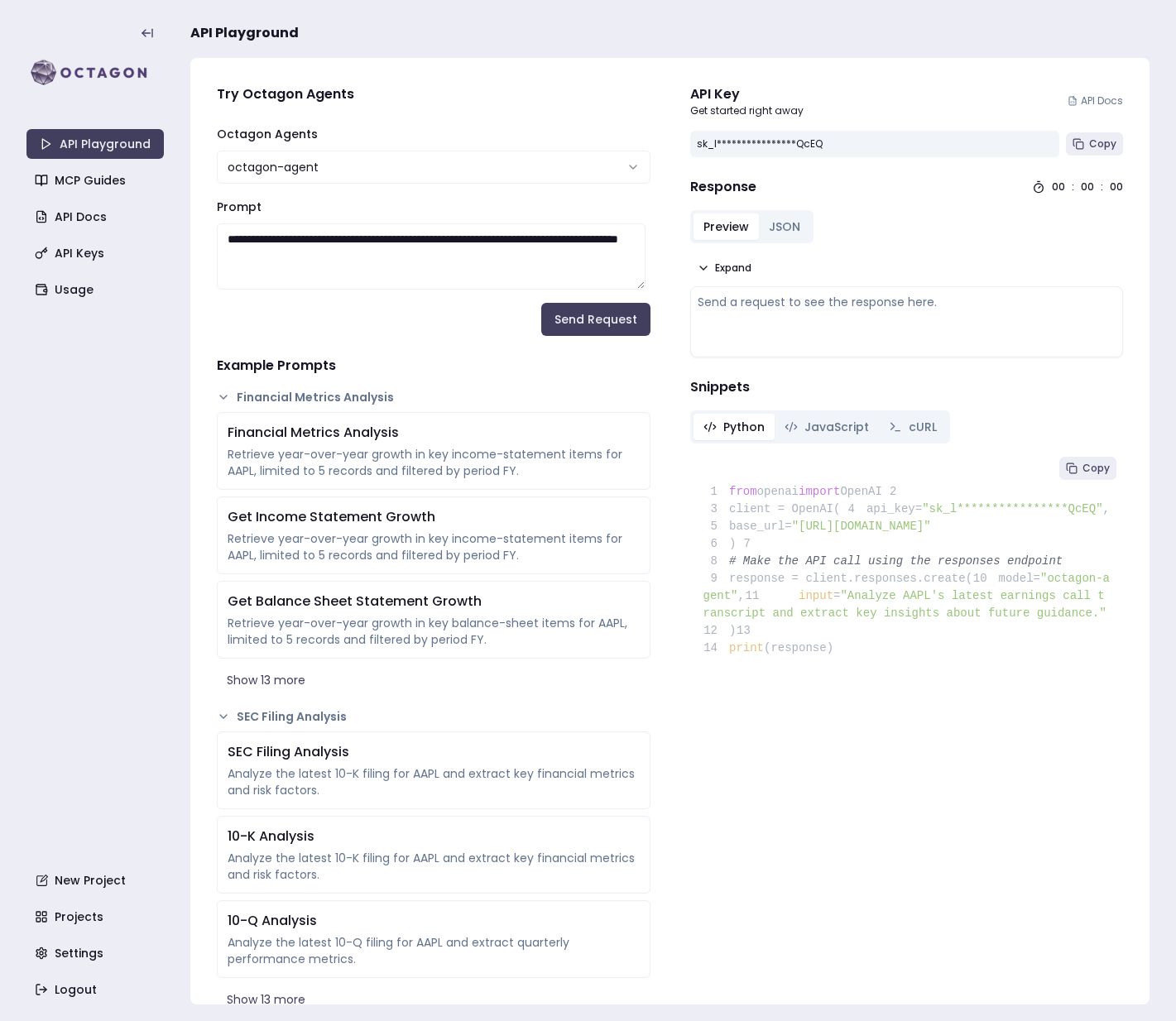 Image resolution: width=1176 pixels, height=1021 pixels. I want to click on span: JavaScript, so click(837, 427).